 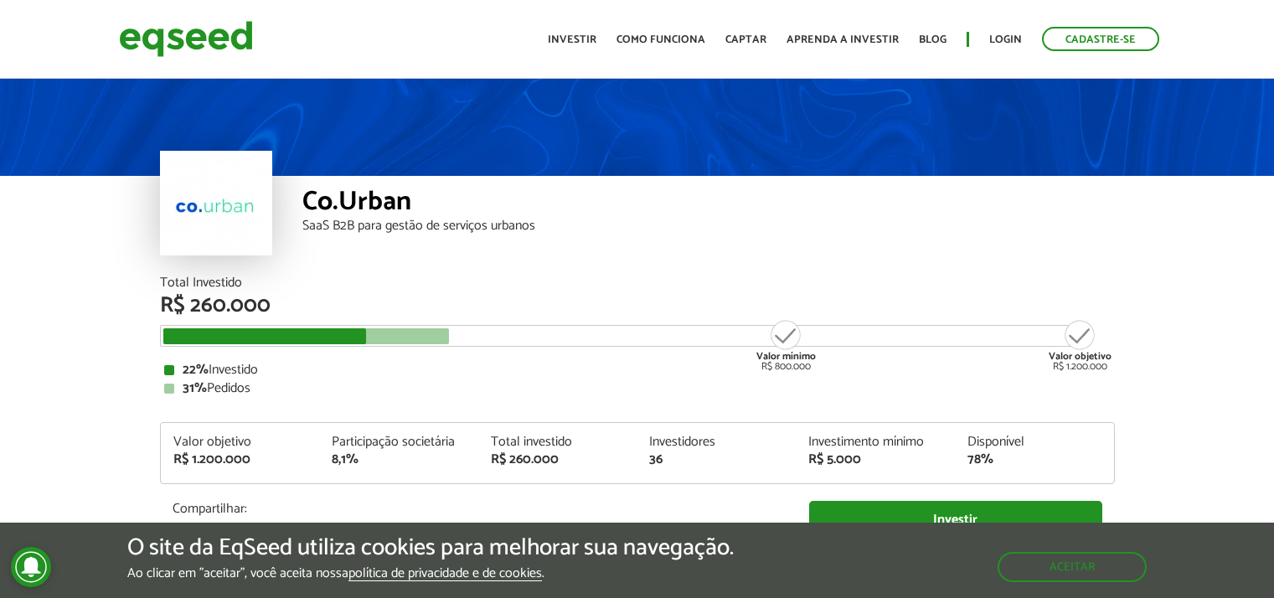 What do you see at coordinates (843, 39) in the screenshot?
I see `a: Aprenda a investir` at bounding box center [843, 39].